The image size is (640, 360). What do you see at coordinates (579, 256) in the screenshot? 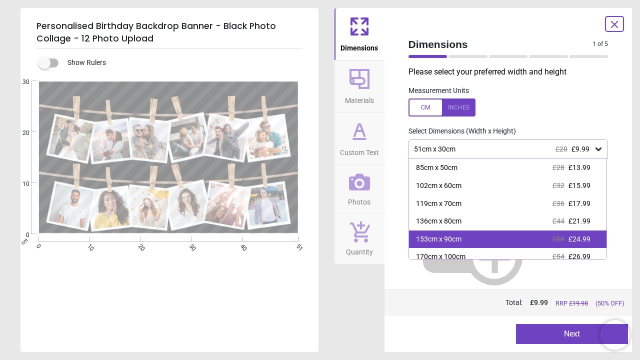
I see `span: £26.99` at bounding box center [579, 256].